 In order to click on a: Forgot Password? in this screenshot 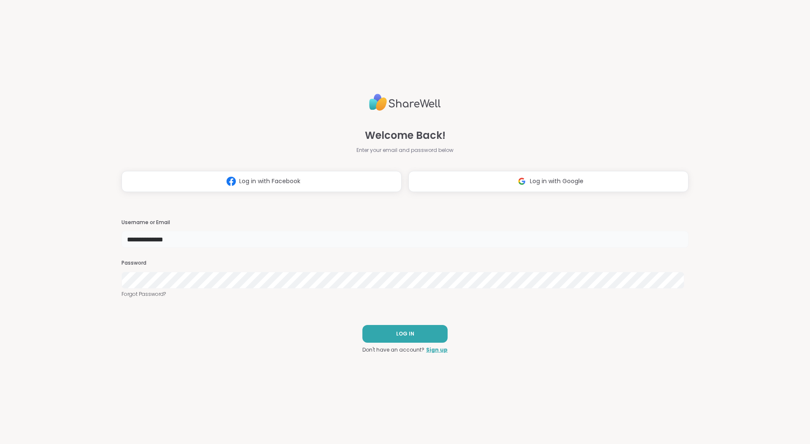, I will do `click(405, 294)`.